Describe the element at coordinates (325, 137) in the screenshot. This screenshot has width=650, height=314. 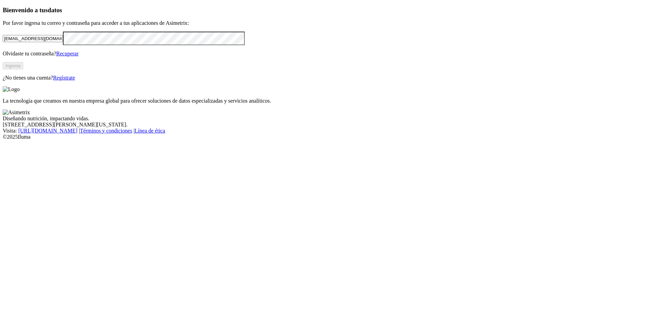
I see `div: © 2025 Iluma` at that location.